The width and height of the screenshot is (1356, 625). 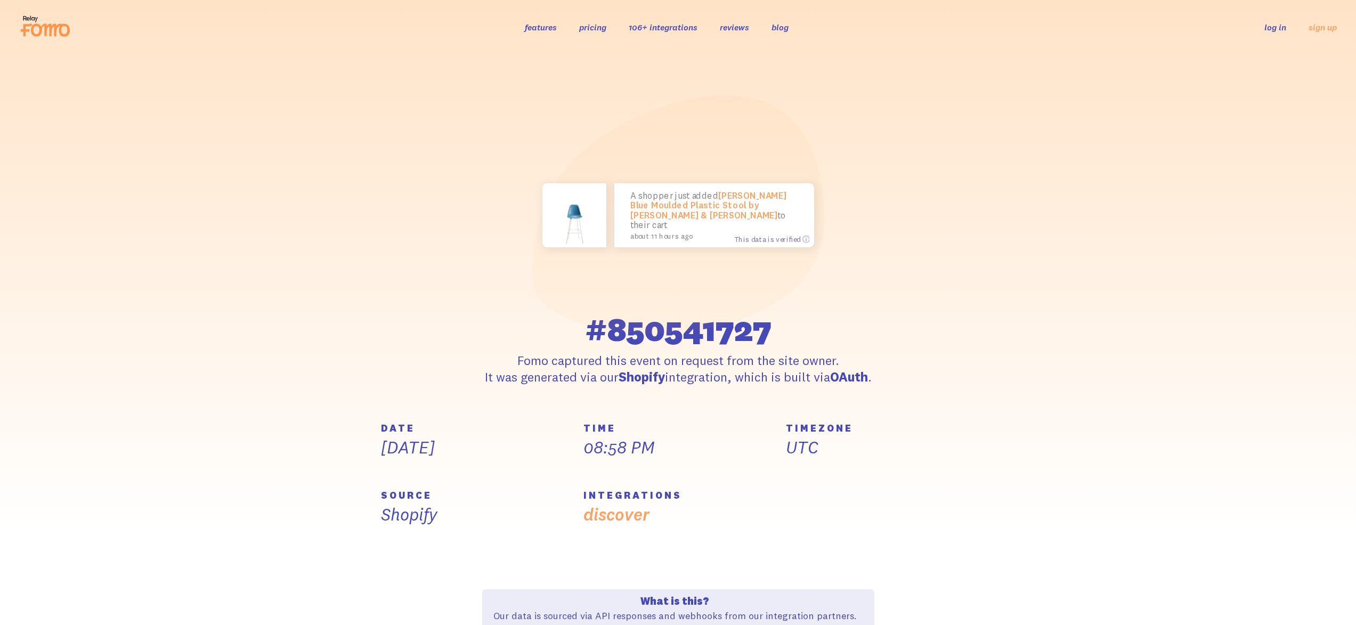 What do you see at coordinates (714, 215) in the screenshot?
I see `p: A shopper just added to their cart` at bounding box center [714, 215].